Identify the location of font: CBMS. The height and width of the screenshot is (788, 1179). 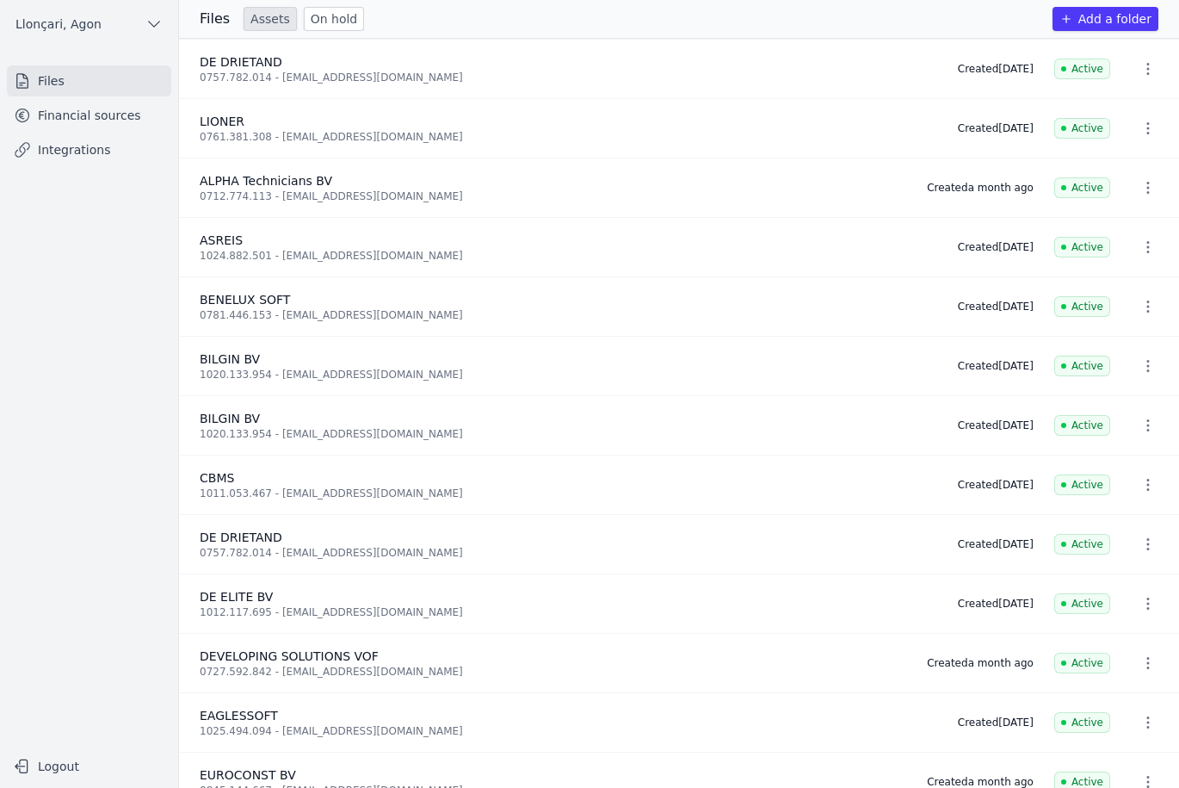
(217, 478).